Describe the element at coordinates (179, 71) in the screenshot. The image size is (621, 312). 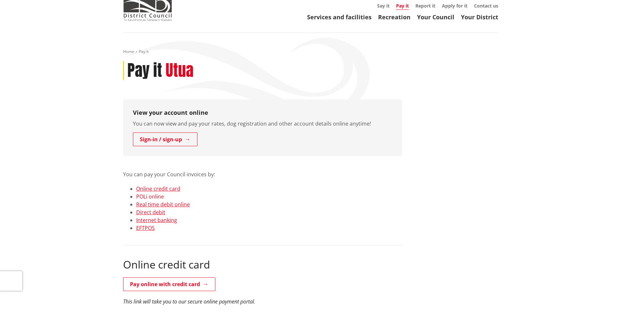
I see `h2: Utua` at that location.